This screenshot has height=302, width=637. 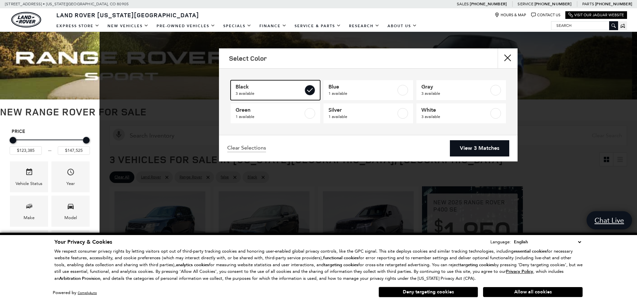 What do you see at coordinates (26, 151) in the screenshot?
I see `input: Minimum` at bounding box center [26, 151].